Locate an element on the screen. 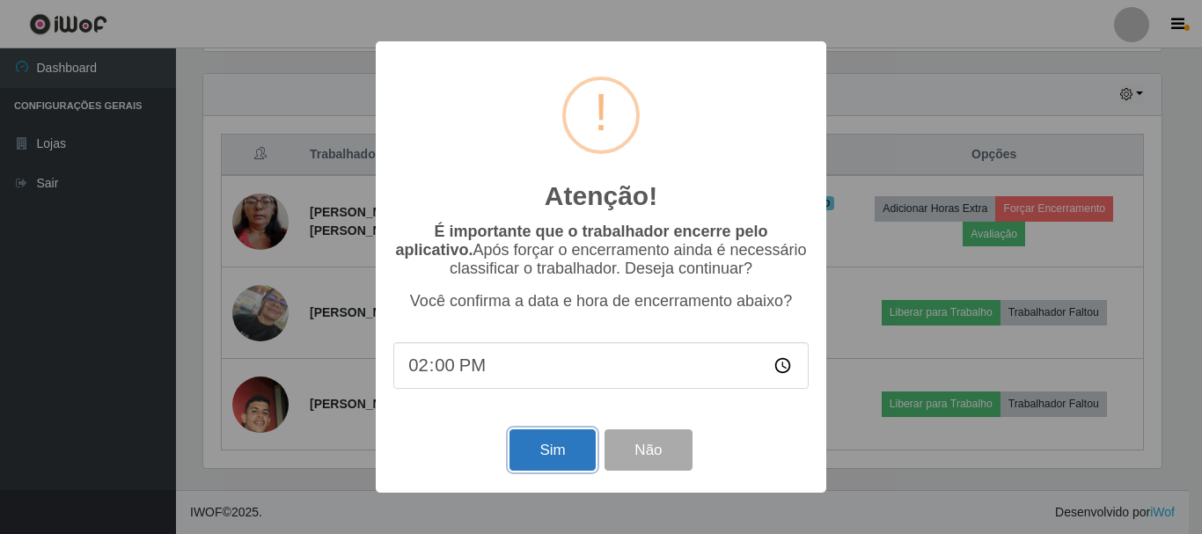 This screenshot has height=534, width=1202. h2: Atenção! is located at coordinates (601, 196).